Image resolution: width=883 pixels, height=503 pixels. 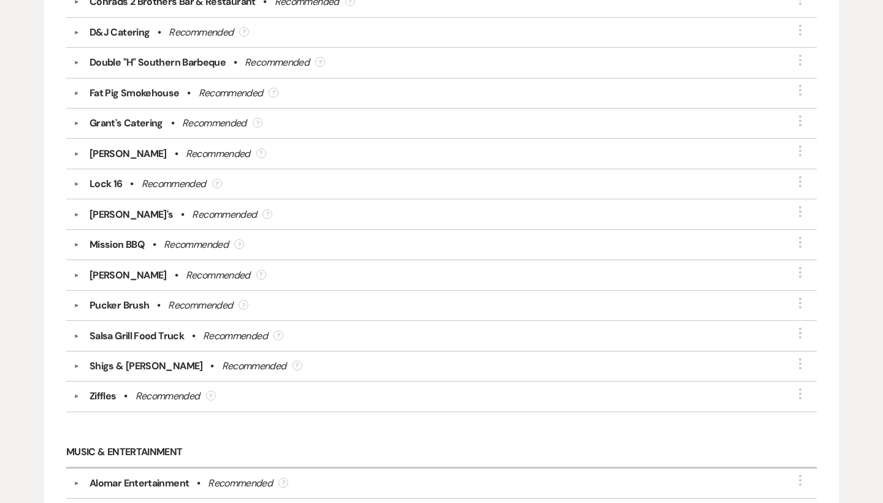 I want to click on div: Salsa Grill Food Truck, so click(x=137, y=336).